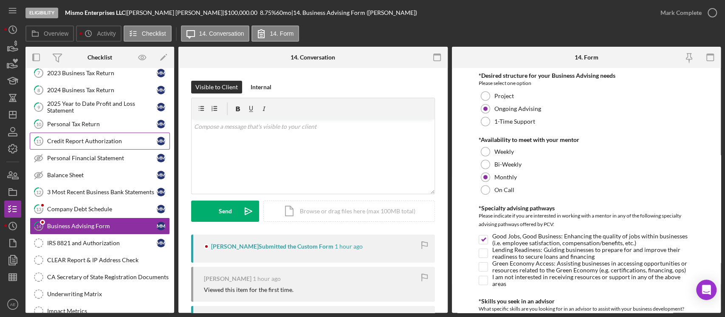  What do you see at coordinates (222, 34) in the screenshot?
I see `label: 14. Conversation` at bounding box center [222, 34].